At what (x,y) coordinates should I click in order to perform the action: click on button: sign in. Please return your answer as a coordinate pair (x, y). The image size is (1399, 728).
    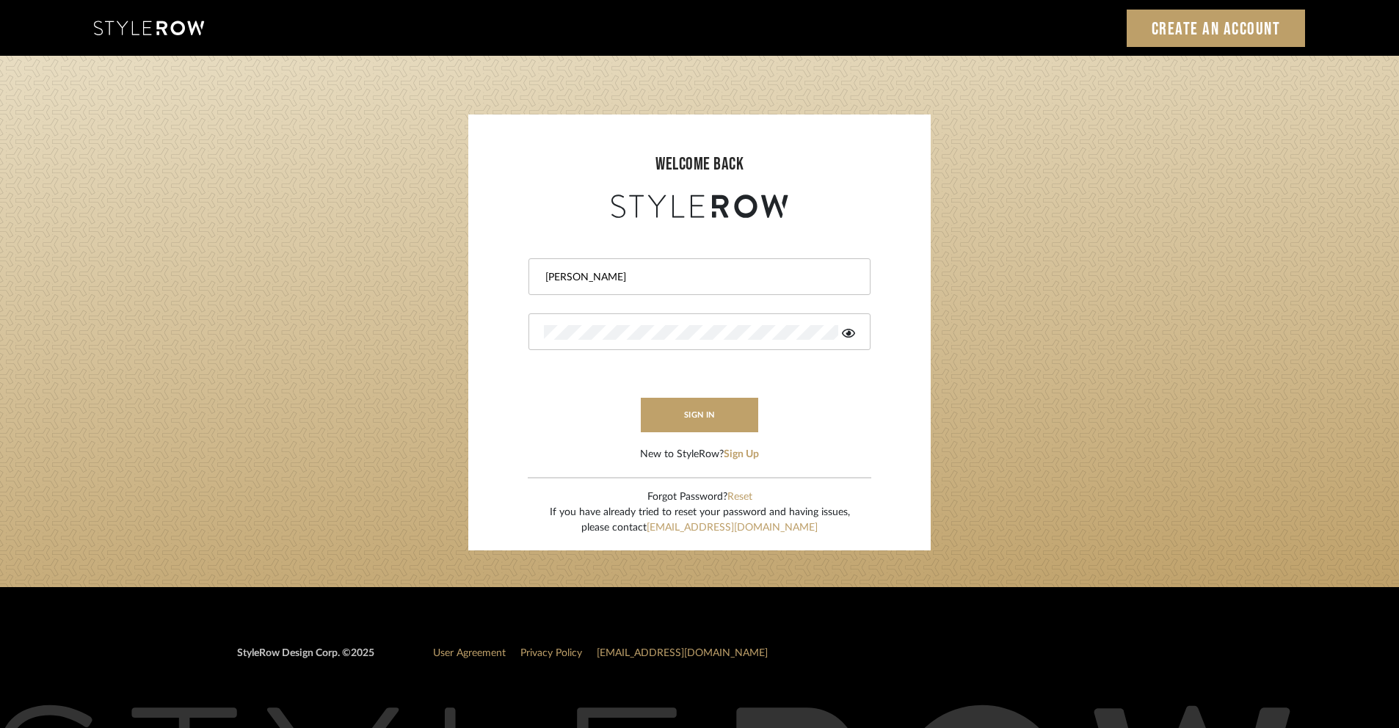
    Looking at the image, I should click on (699, 415).